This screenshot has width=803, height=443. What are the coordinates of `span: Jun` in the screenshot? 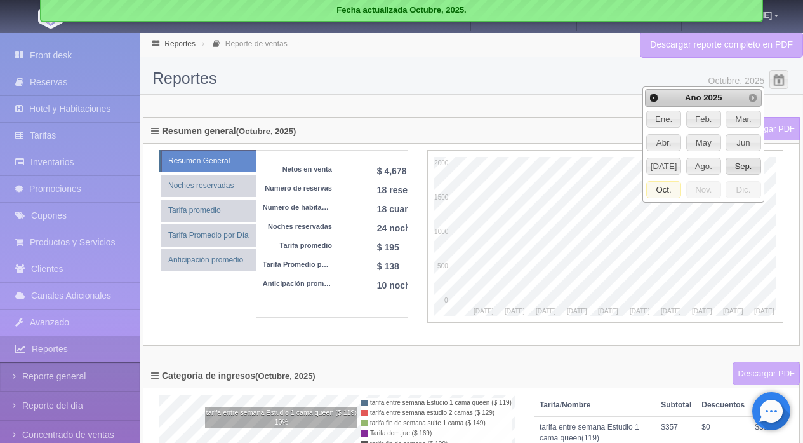 It's located at (743, 143).